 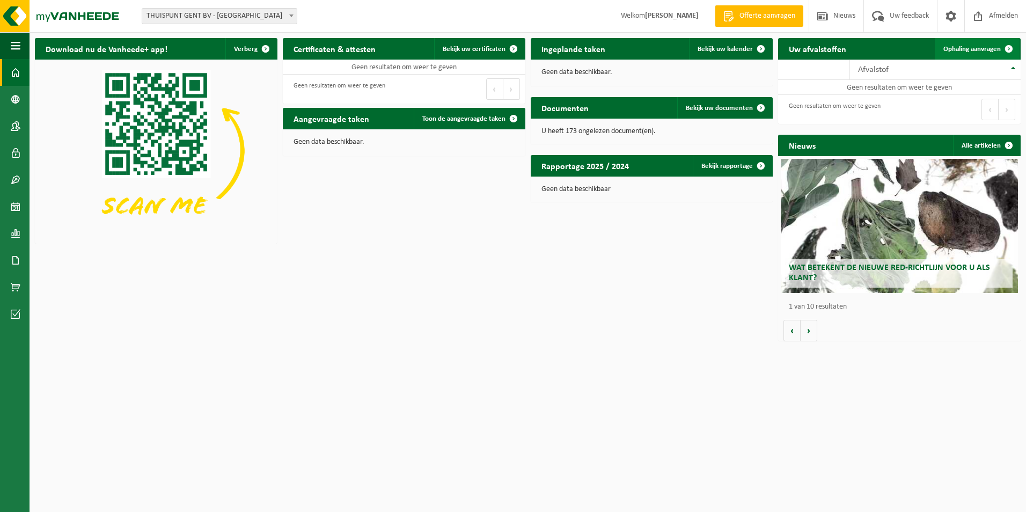 I want to click on a: Offerte aanvragen, so click(x=758, y=16).